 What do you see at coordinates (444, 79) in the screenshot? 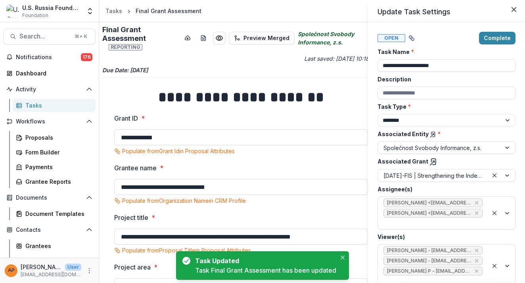
I see `label: Description` at bounding box center [444, 79].